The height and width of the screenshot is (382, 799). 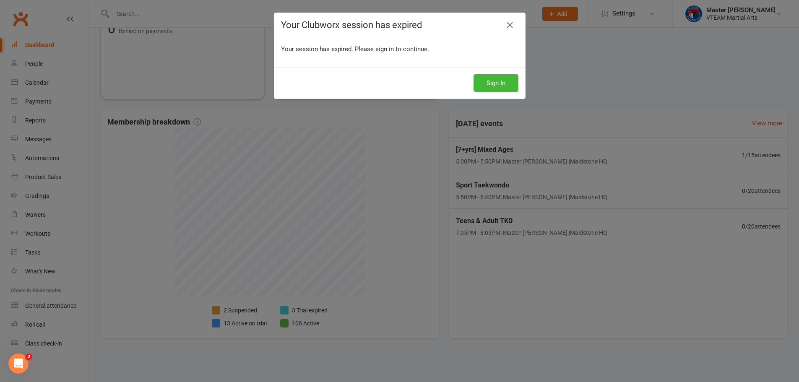 What do you see at coordinates (400, 25) in the screenshot?
I see `h4: Your Clubworx session has expired` at bounding box center [400, 25].